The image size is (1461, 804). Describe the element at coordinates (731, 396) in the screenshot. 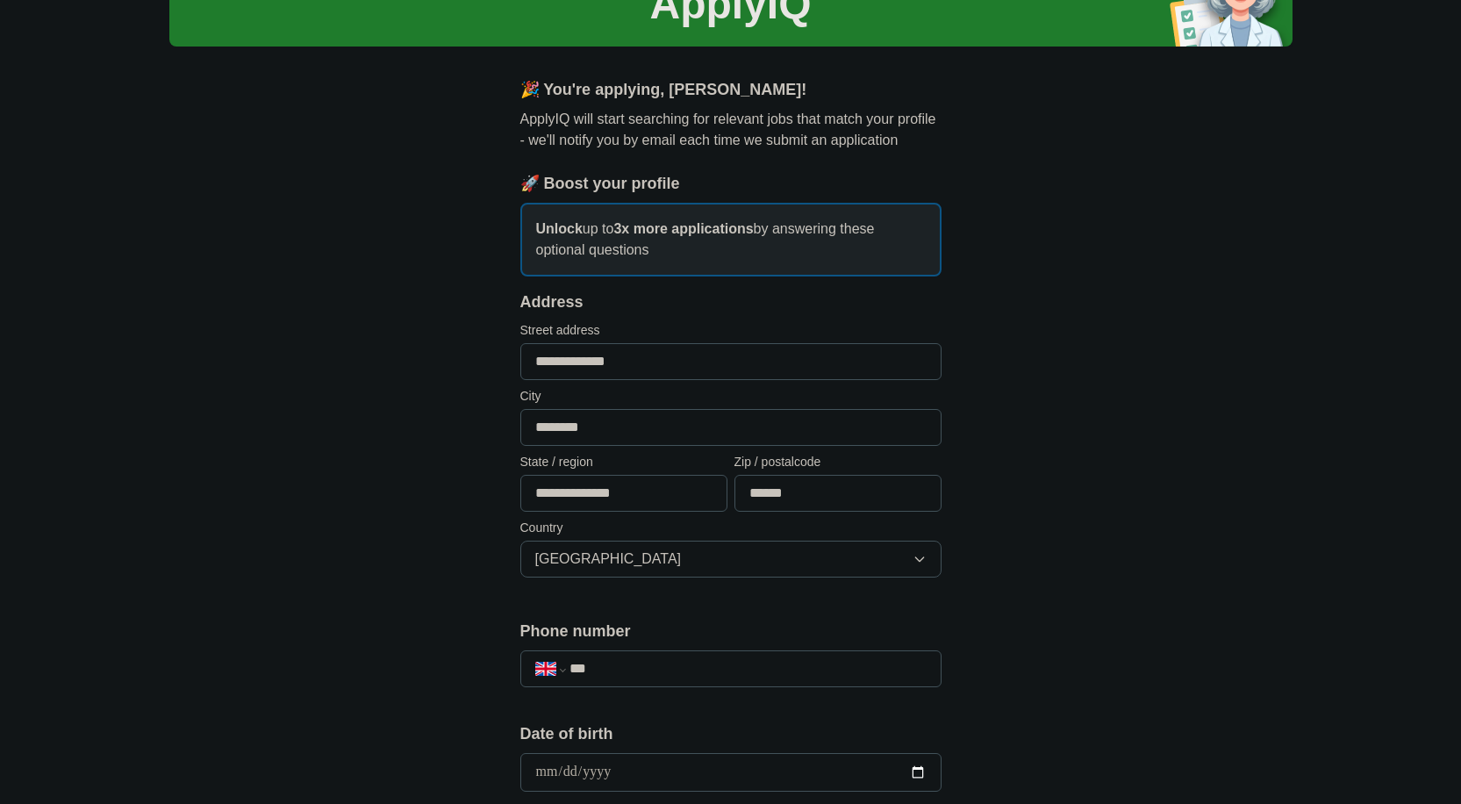

I see `label: City` at that location.